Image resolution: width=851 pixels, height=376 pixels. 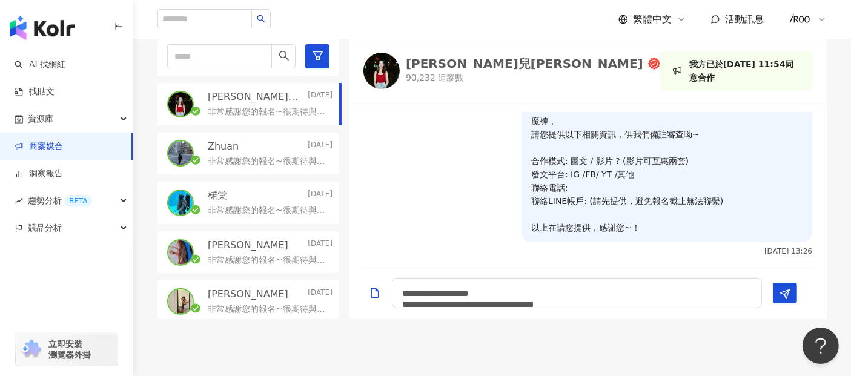 I want to click on span: filter, so click(x=318, y=56).